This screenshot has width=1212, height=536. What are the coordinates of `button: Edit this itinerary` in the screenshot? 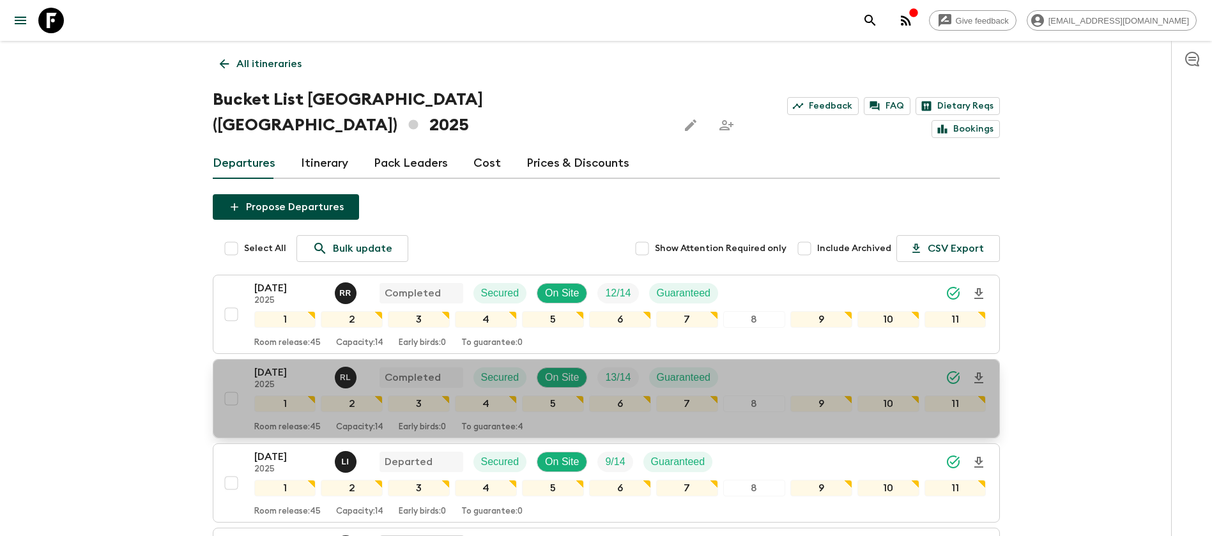 It's located at (691, 125).